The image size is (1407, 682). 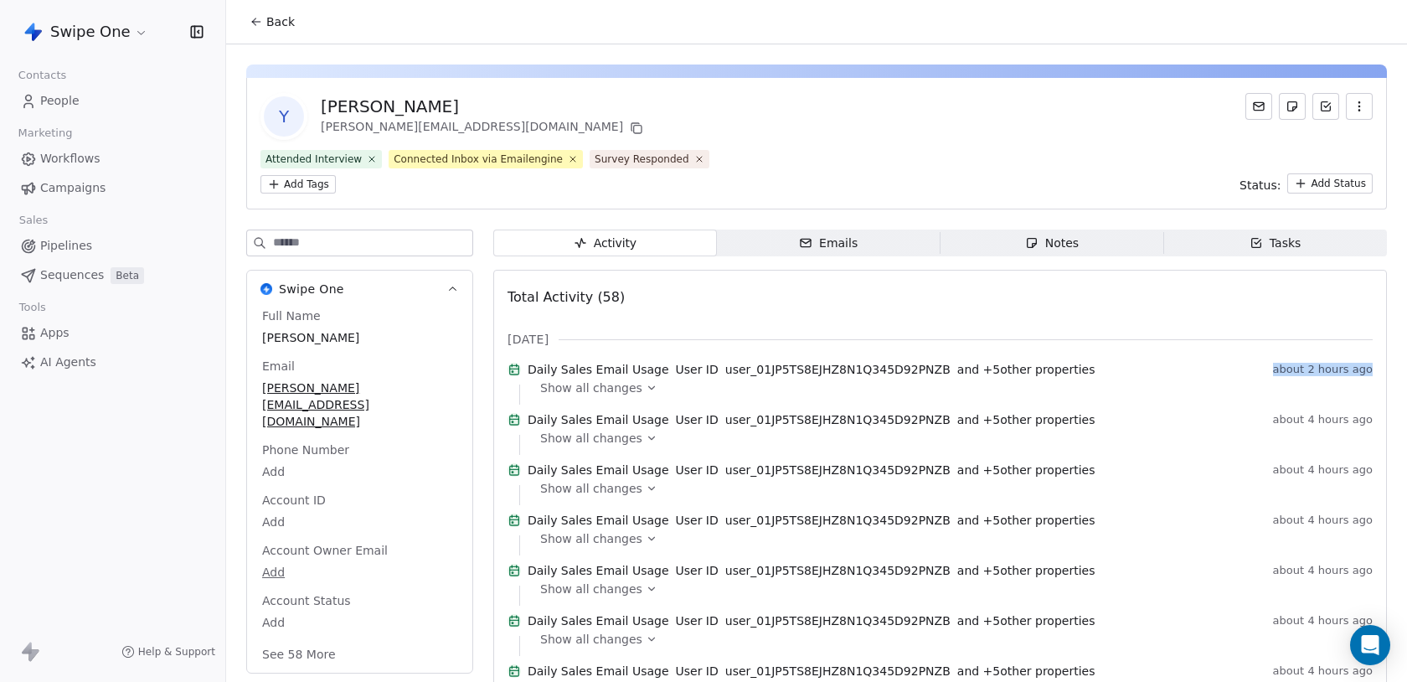 I want to click on img: Swipe%20One%20Logo%201-1.svg, so click(x=33, y=32).